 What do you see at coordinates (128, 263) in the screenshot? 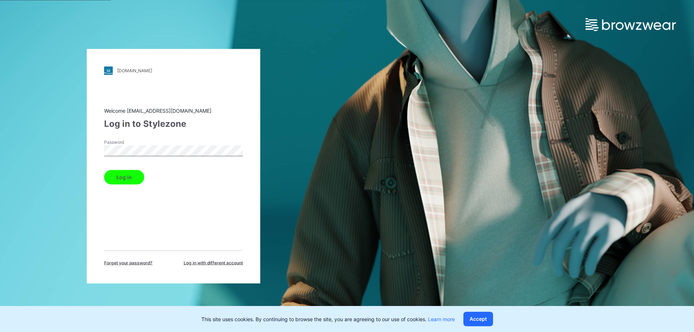
I see `span: Forget your password?` at bounding box center [128, 263].